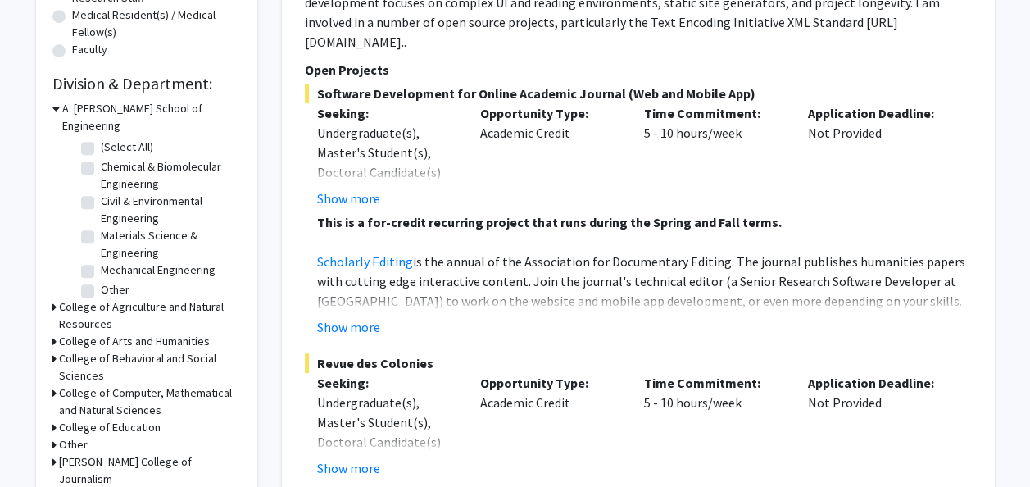 This screenshot has width=1030, height=487. I want to click on div: Undergraduate(s), Master's Student(s), Doctoral Candidate(s) (PhD, MD, DMD, PharmD, etc.), so click(387, 172).